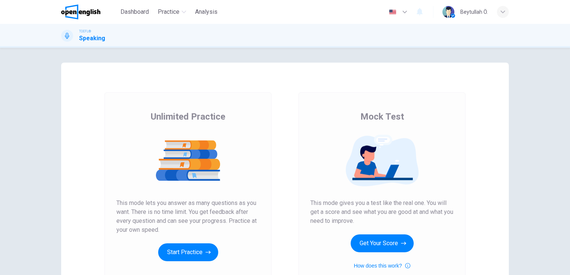 The height and width of the screenshot is (275, 570). What do you see at coordinates (135, 12) in the screenshot?
I see `button: Dashboard` at bounding box center [135, 12].